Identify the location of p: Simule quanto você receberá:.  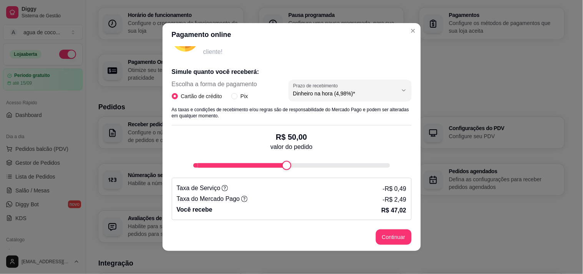
(292, 72).